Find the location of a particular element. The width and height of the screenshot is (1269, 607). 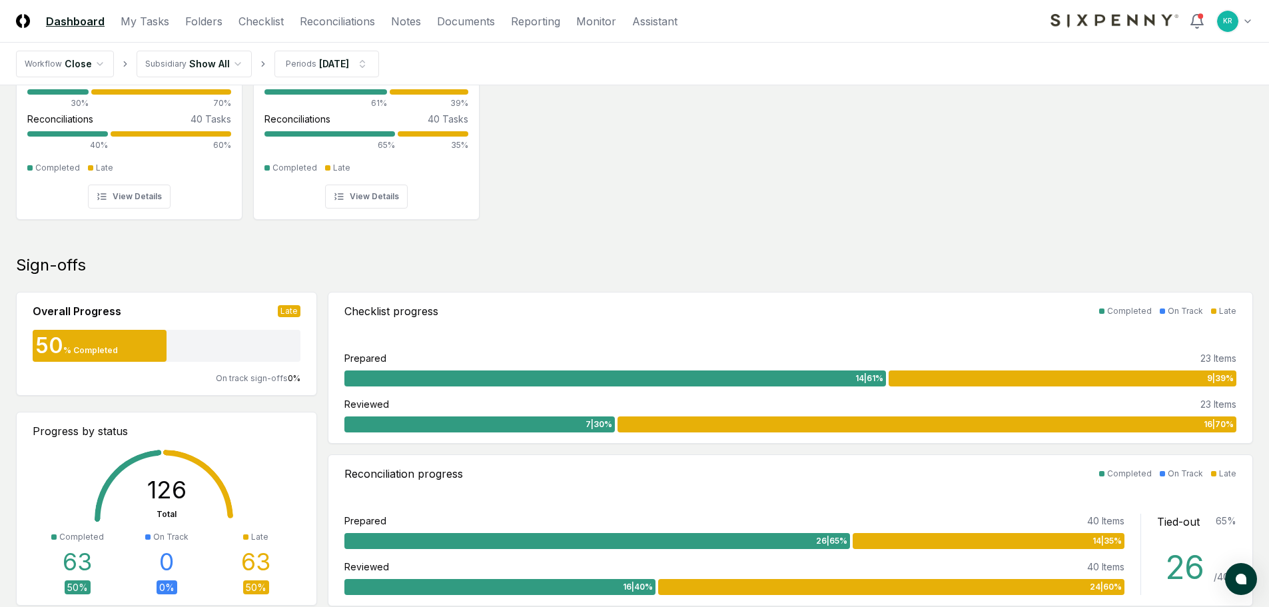

div: / 40 is located at coordinates (1221, 576).